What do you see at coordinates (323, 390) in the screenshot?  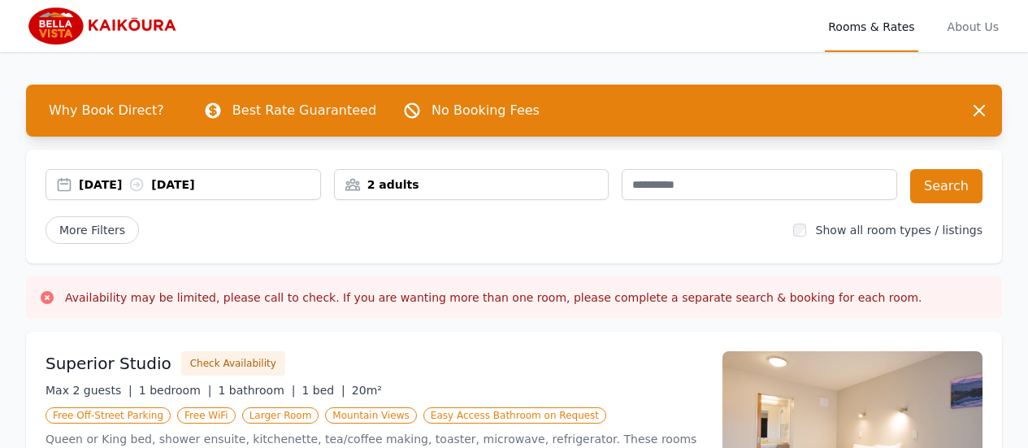 I see `span: 1 bed |` at bounding box center [323, 390].